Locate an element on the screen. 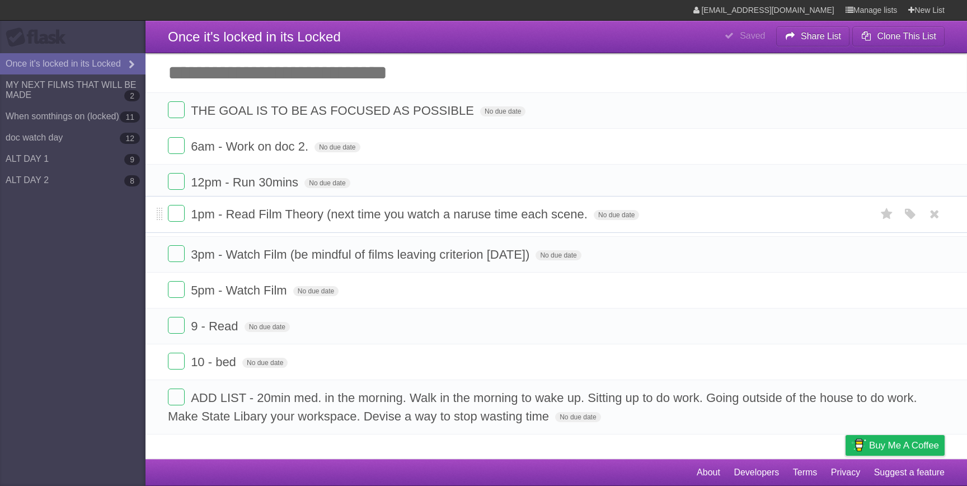 This screenshot has width=967, height=486. span: 10 - bed is located at coordinates (215, 361).